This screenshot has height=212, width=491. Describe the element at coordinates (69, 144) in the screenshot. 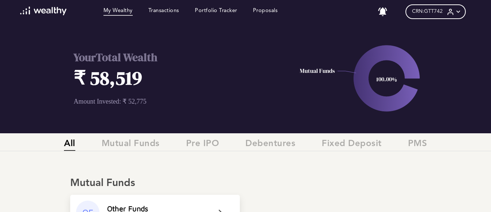

I see `span: All` at that location.